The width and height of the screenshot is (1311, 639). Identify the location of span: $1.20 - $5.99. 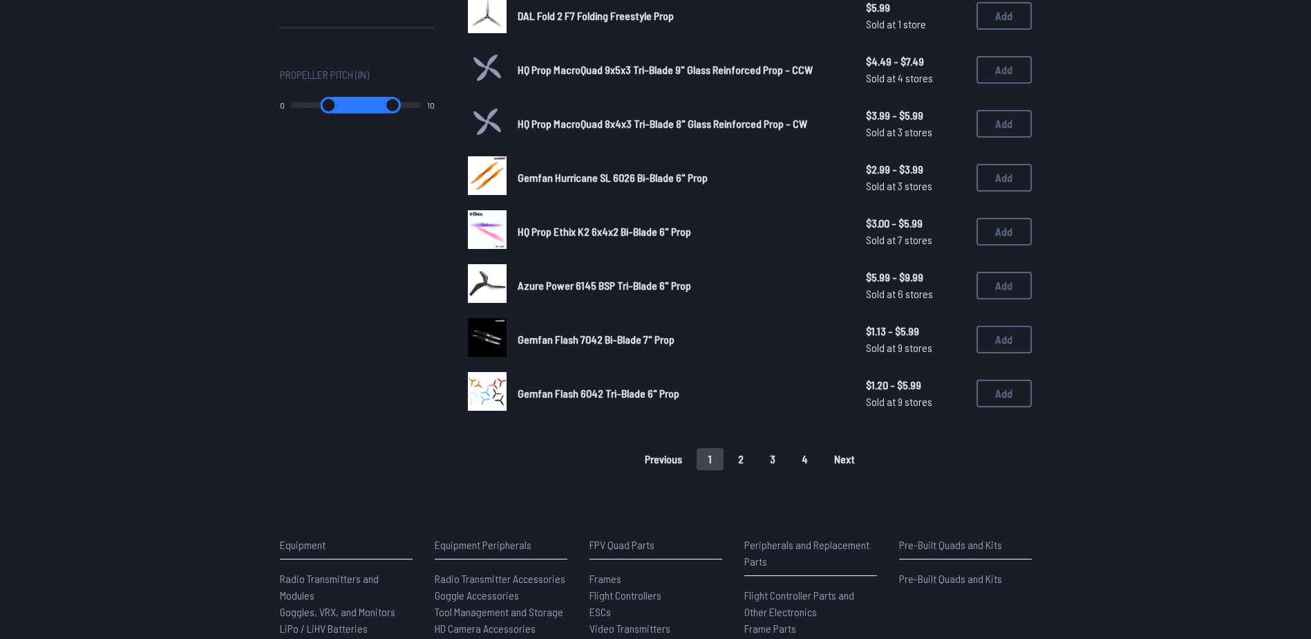
(916, 385).